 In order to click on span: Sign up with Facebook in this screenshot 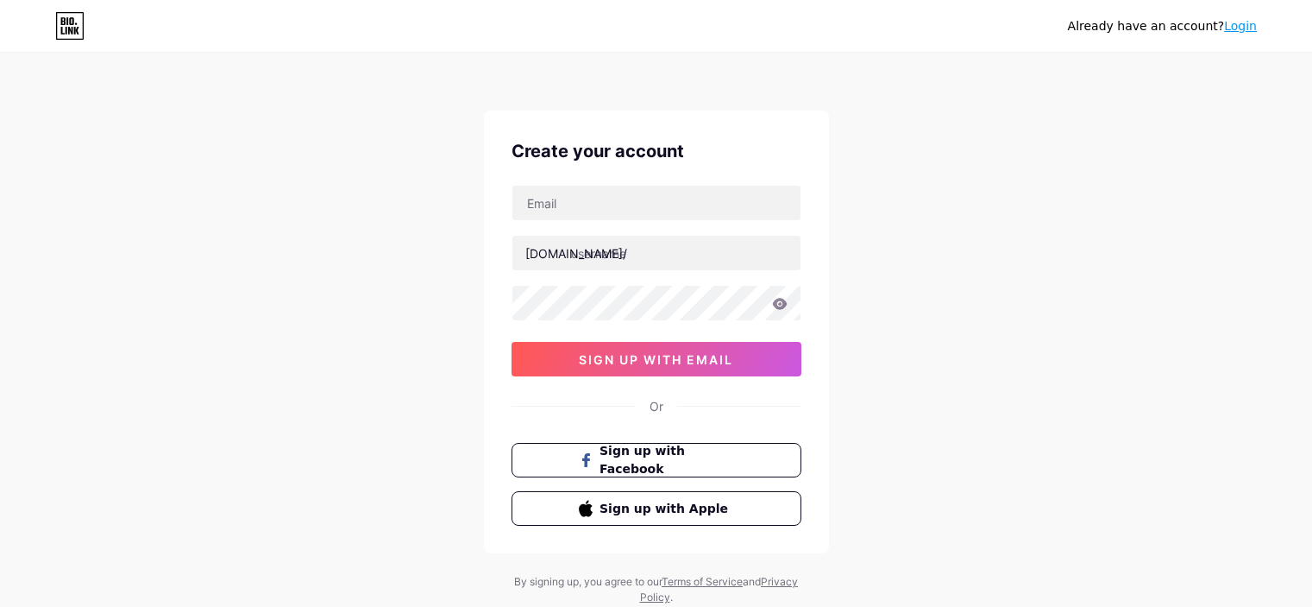, I will do `click(666, 460)`.